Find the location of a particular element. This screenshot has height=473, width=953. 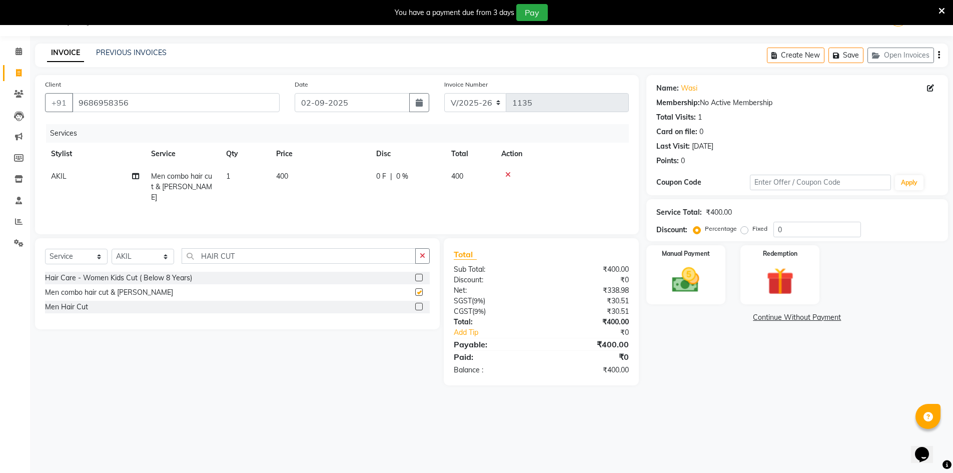

div: No Active Membership is located at coordinates (797, 103).